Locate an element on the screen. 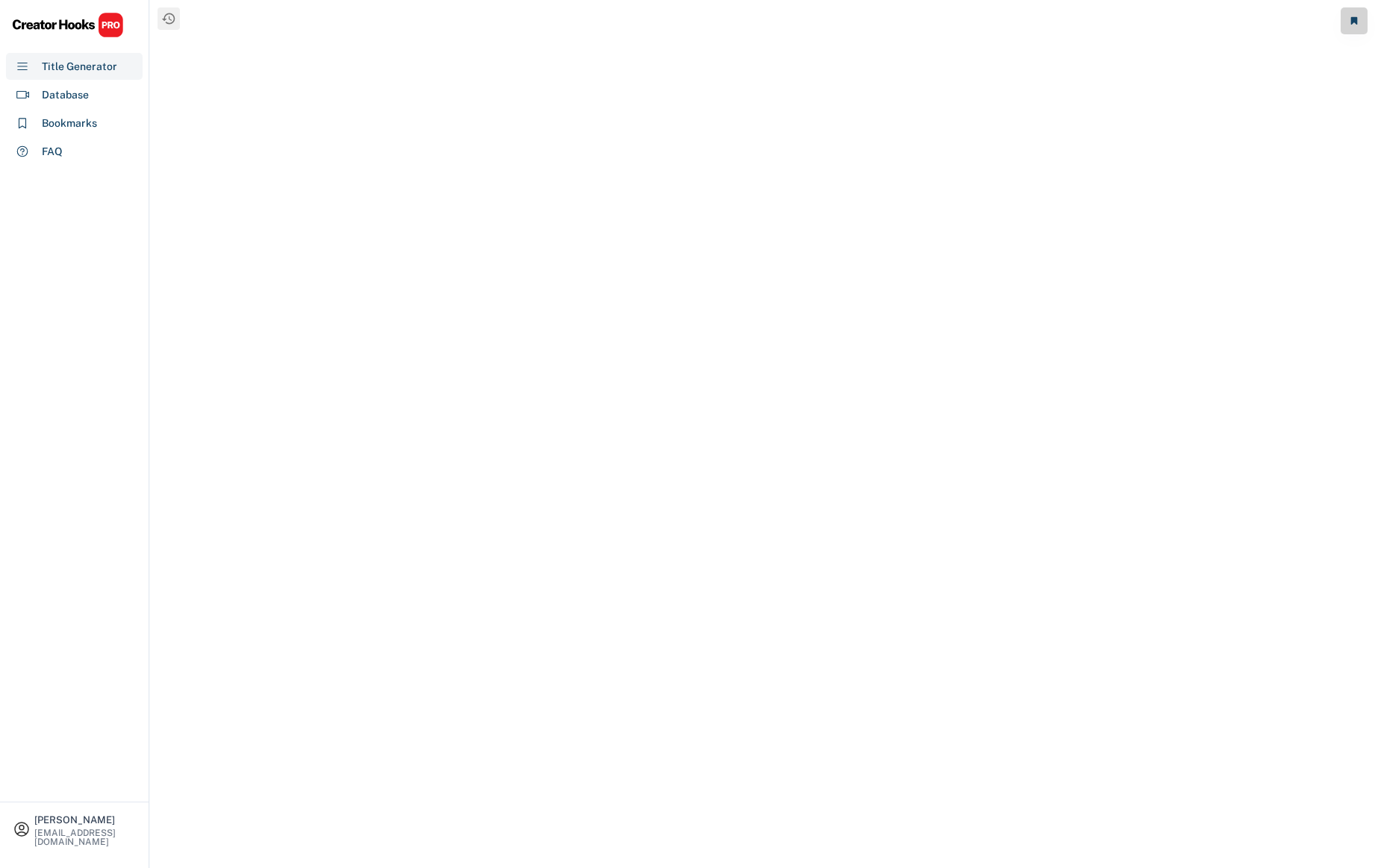 The image size is (1378, 868). div: Bookmarks is located at coordinates (69, 123).